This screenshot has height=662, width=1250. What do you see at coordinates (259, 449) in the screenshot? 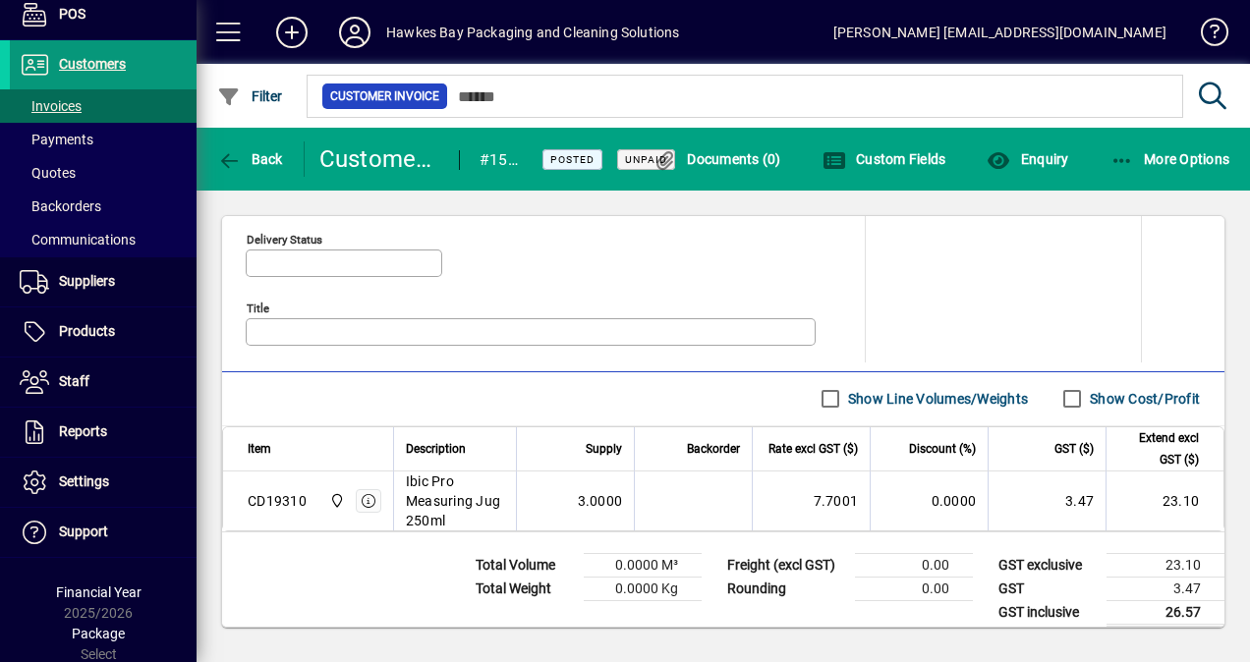
I see `span: Item` at bounding box center [259, 449].